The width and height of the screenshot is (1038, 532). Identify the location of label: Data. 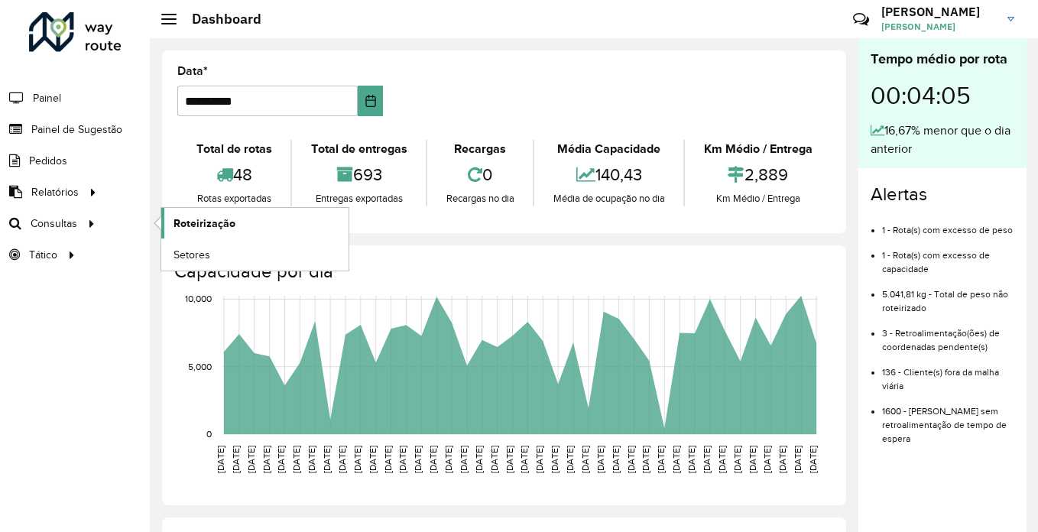
(193, 71).